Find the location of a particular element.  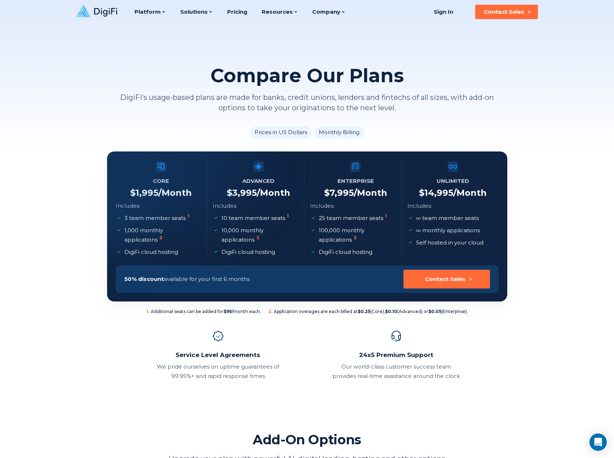

b: $95 is located at coordinates (228, 311).